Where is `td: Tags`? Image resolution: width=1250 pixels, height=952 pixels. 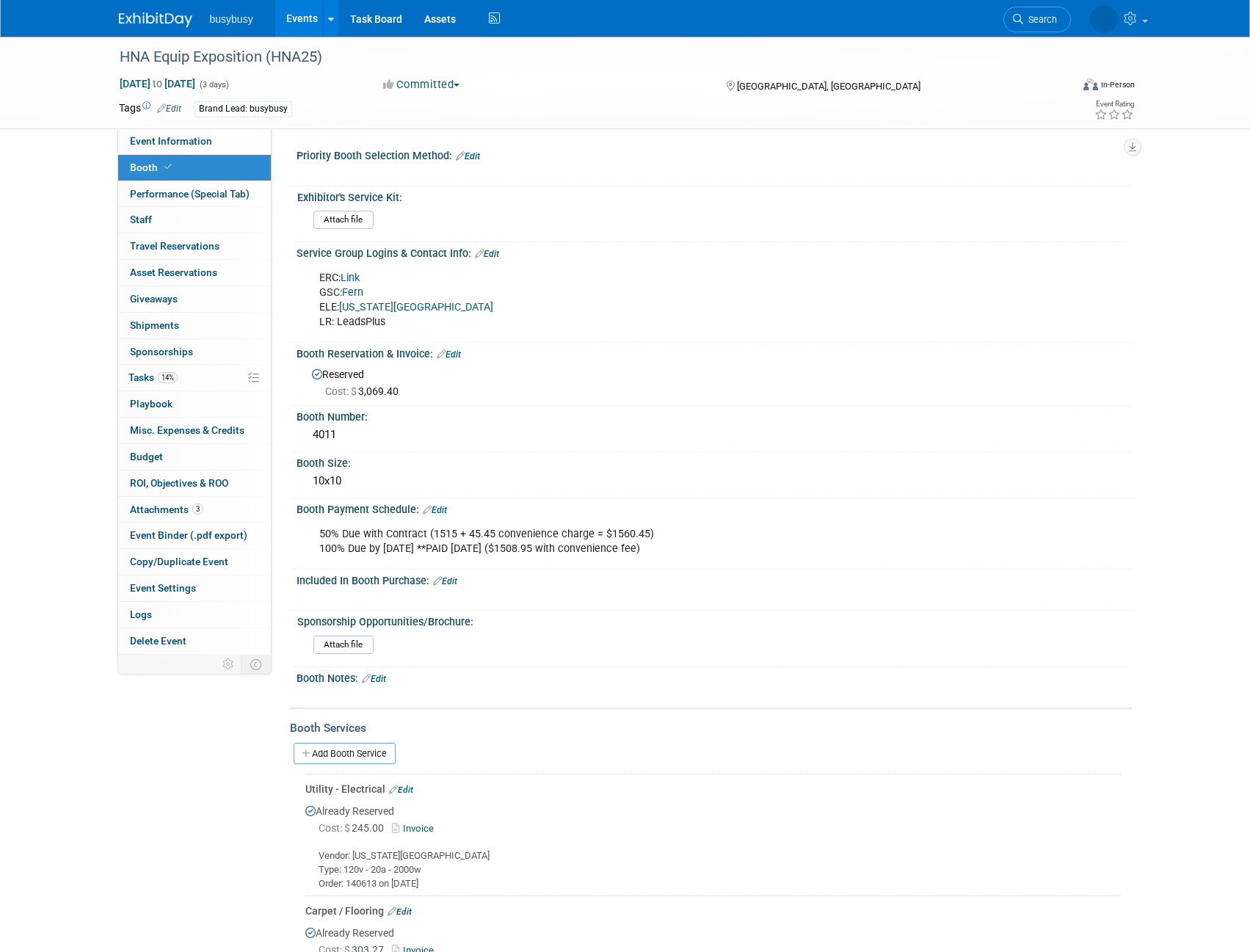
td: Tags is located at coordinates (149, 109).